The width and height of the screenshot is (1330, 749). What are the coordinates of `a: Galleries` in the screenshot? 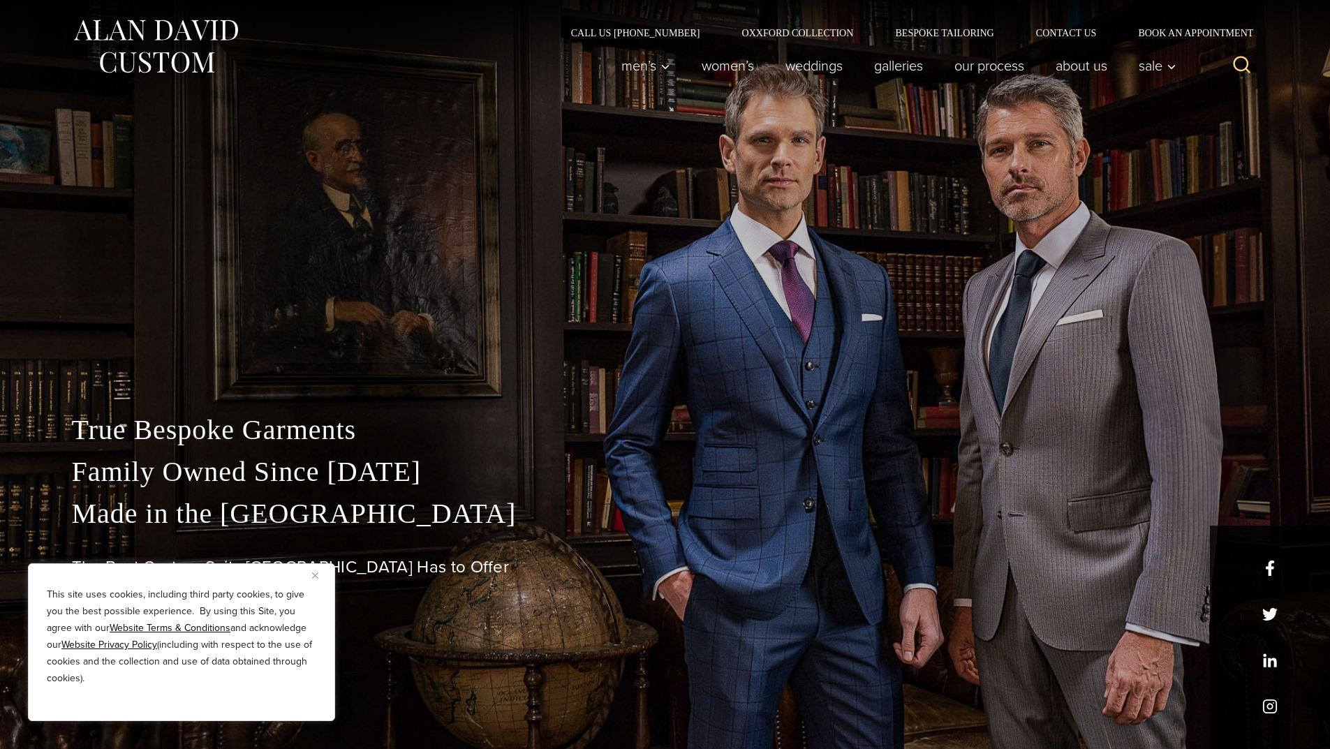 It's located at (898, 66).